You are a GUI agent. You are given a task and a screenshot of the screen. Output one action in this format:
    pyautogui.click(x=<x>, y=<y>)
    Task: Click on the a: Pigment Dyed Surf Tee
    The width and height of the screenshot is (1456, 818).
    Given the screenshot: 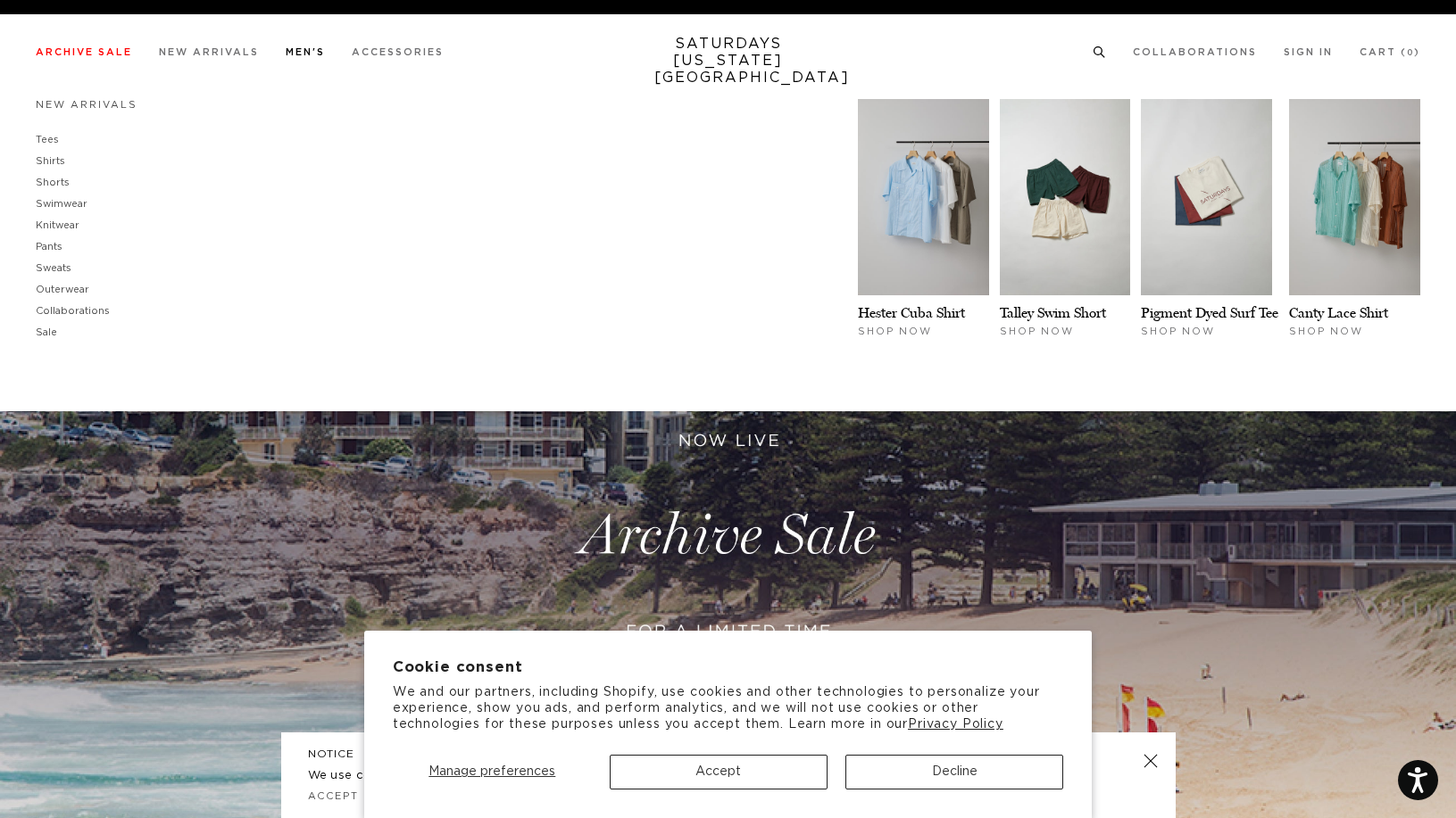 What is the action you would take?
    pyautogui.click(x=1209, y=312)
    